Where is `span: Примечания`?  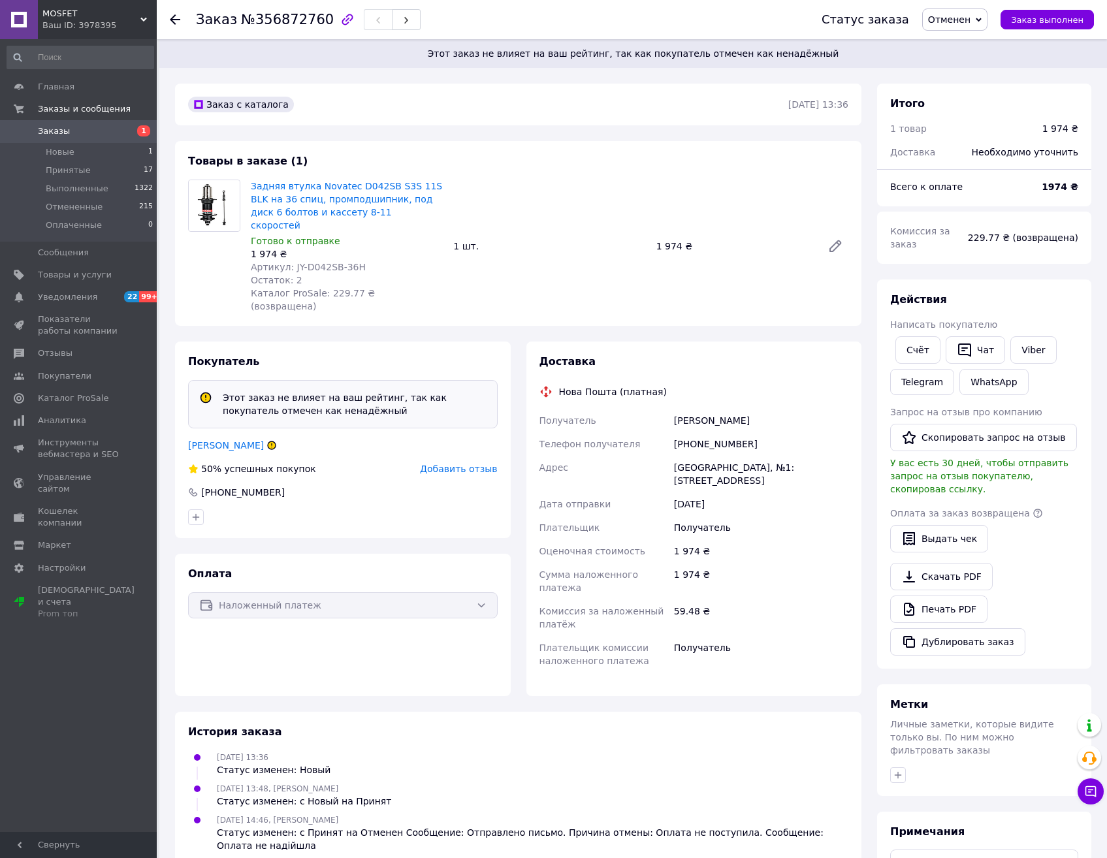 span: Примечания is located at coordinates (928, 832).